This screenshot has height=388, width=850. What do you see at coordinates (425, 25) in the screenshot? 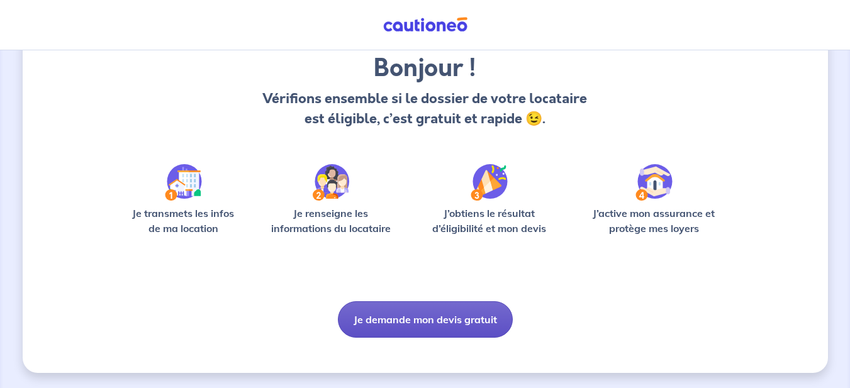
I see `img: Cautioneo` at bounding box center [425, 25].